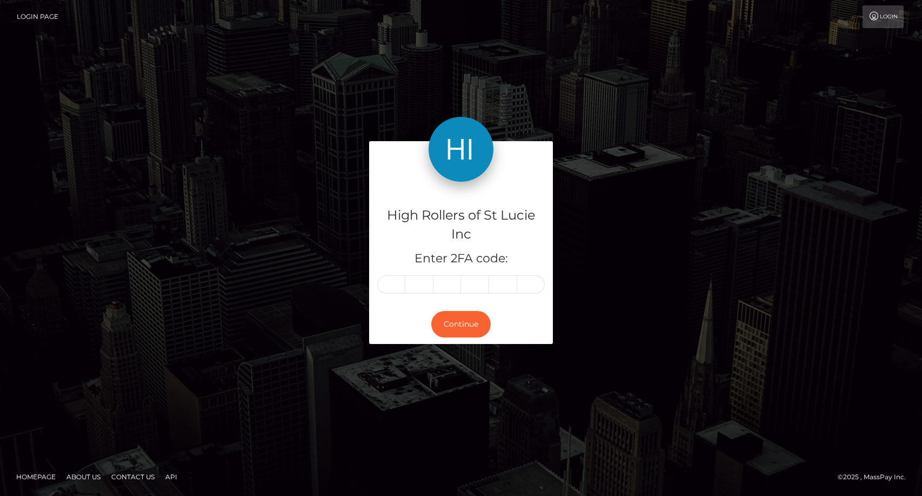 This screenshot has width=922, height=496. Describe the element at coordinates (36, 476) in the screenshot. I see `a: Homepage` at that location.